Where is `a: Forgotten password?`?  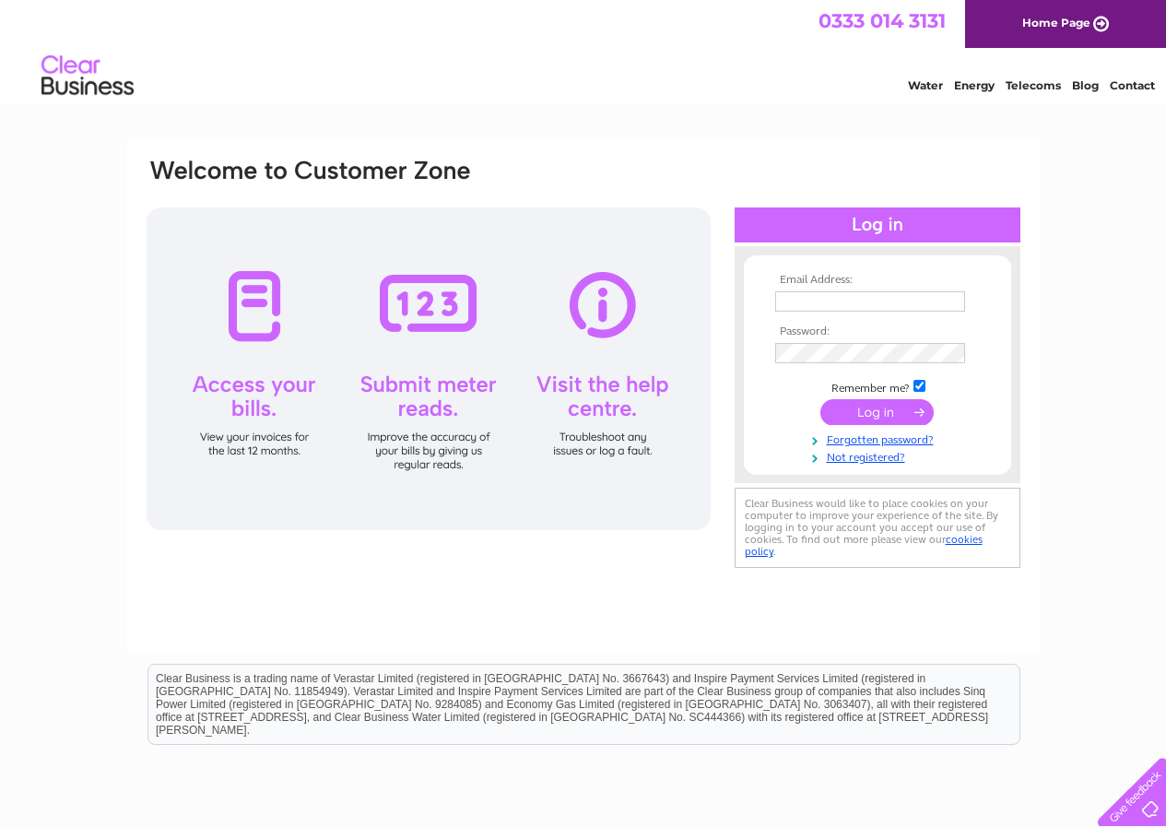
a: Forgotten password? is located at coordinates (880, 438).